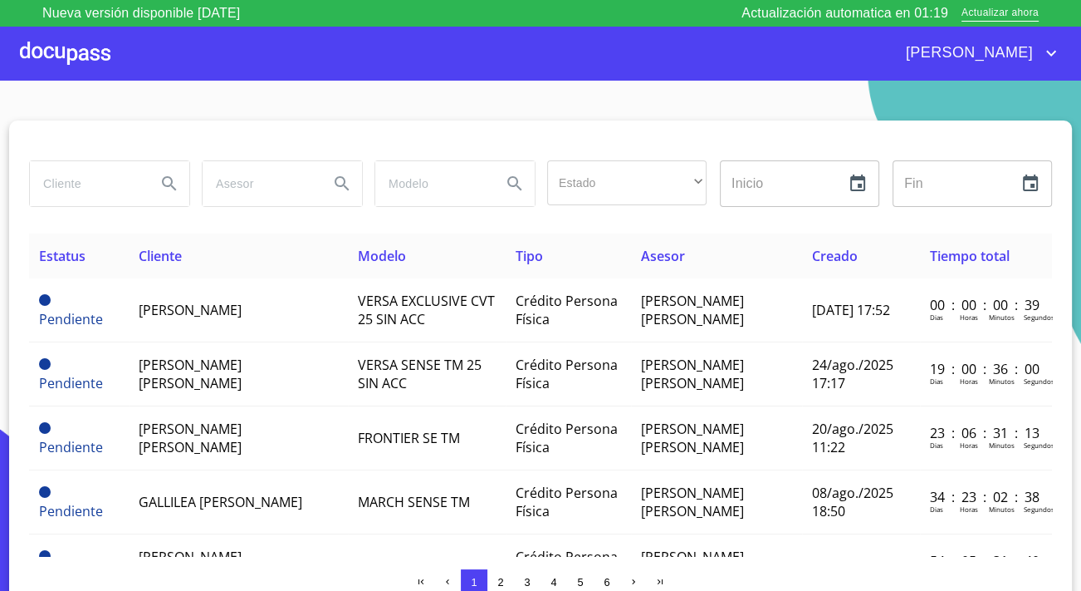  What do you see at coordinates (62, 256) in the screenshot?
I see `span: Estatus` at bounding box center [62, 256].